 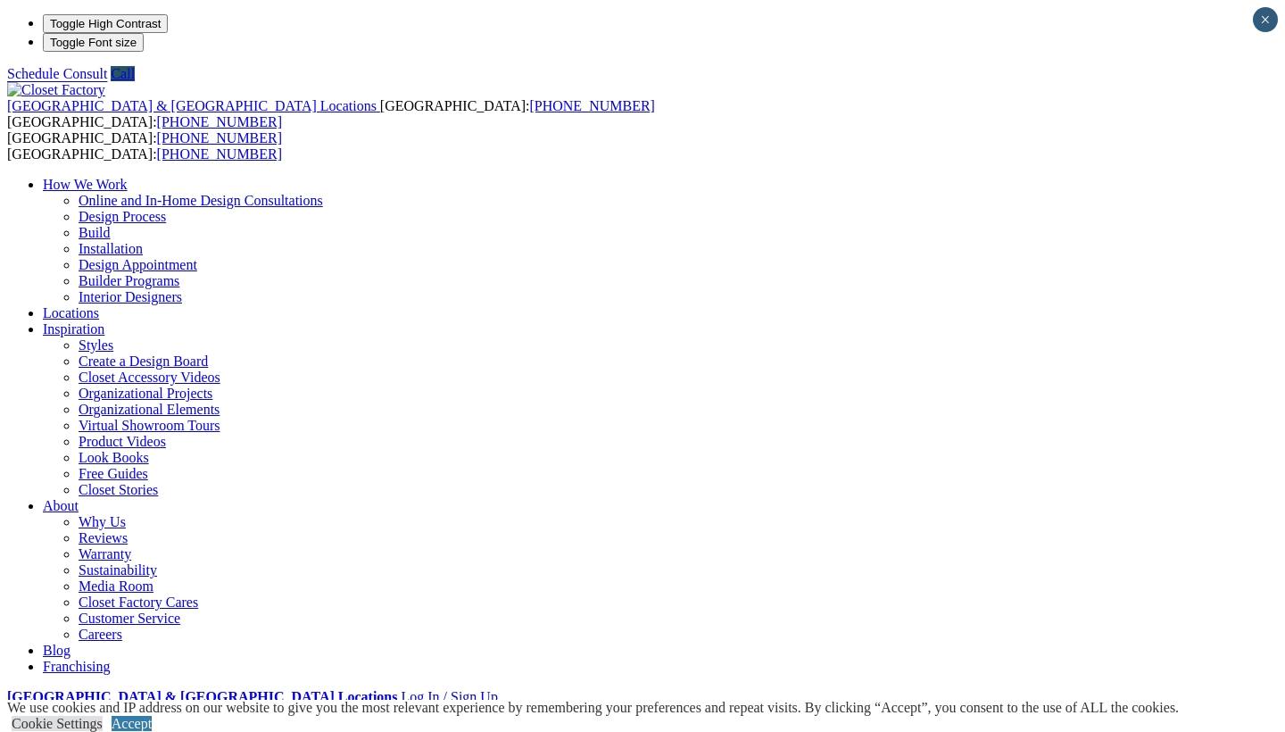 I want to click on a: Cookie Settings, so click(x=57, y=723).